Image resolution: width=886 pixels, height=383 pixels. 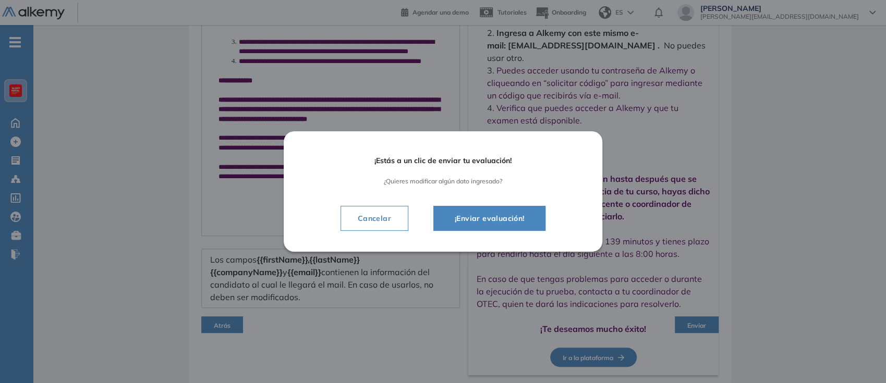 I want to click on span: ¿Quieres modificar algún dato ingresado?, so click(x=443, y=181).